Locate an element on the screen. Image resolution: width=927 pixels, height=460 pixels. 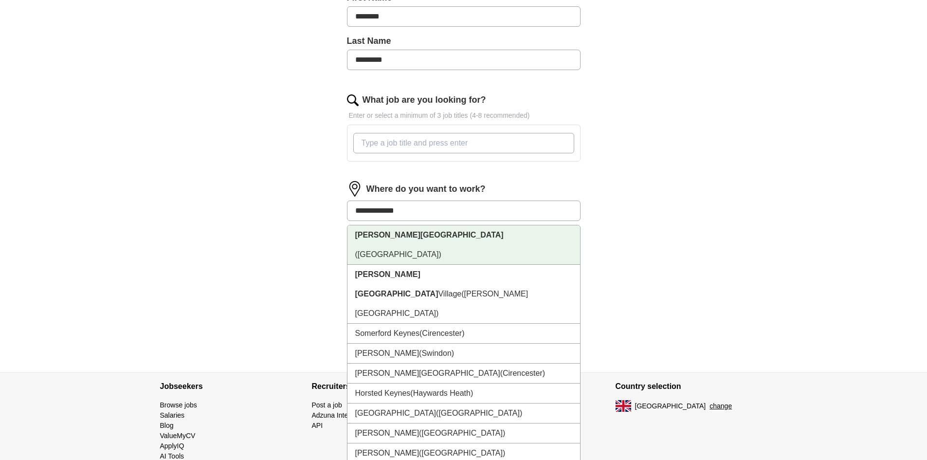
a: Blog is located at coordinates (167, 425).